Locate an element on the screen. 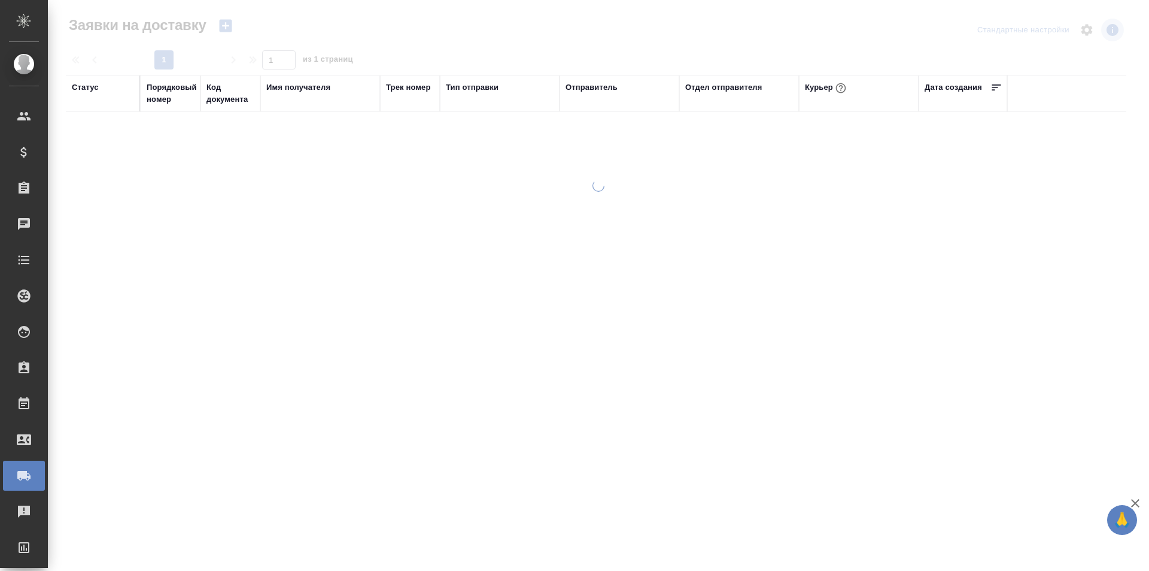 Image resolution: width=1149 pixels, height=571 pixels. div: Курьер is located at coordinates (827, 88).